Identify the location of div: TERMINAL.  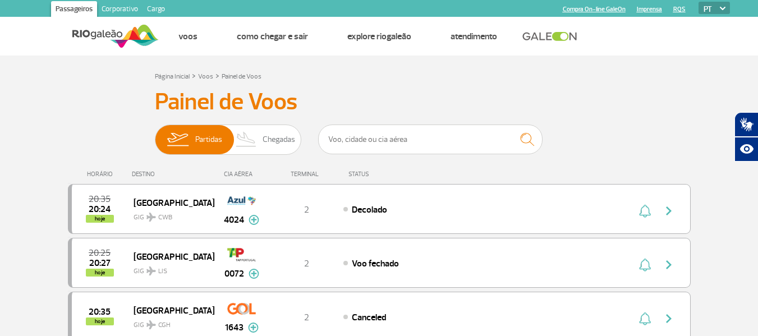
(306, 174).